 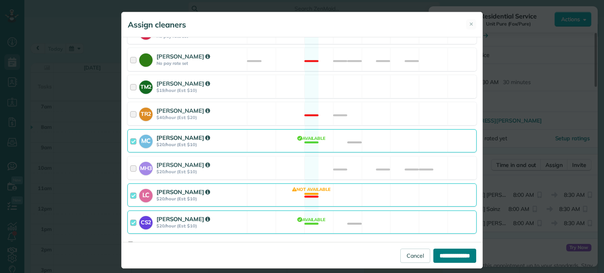 I want to click on strong: CS2, so click(x=146, y=221).